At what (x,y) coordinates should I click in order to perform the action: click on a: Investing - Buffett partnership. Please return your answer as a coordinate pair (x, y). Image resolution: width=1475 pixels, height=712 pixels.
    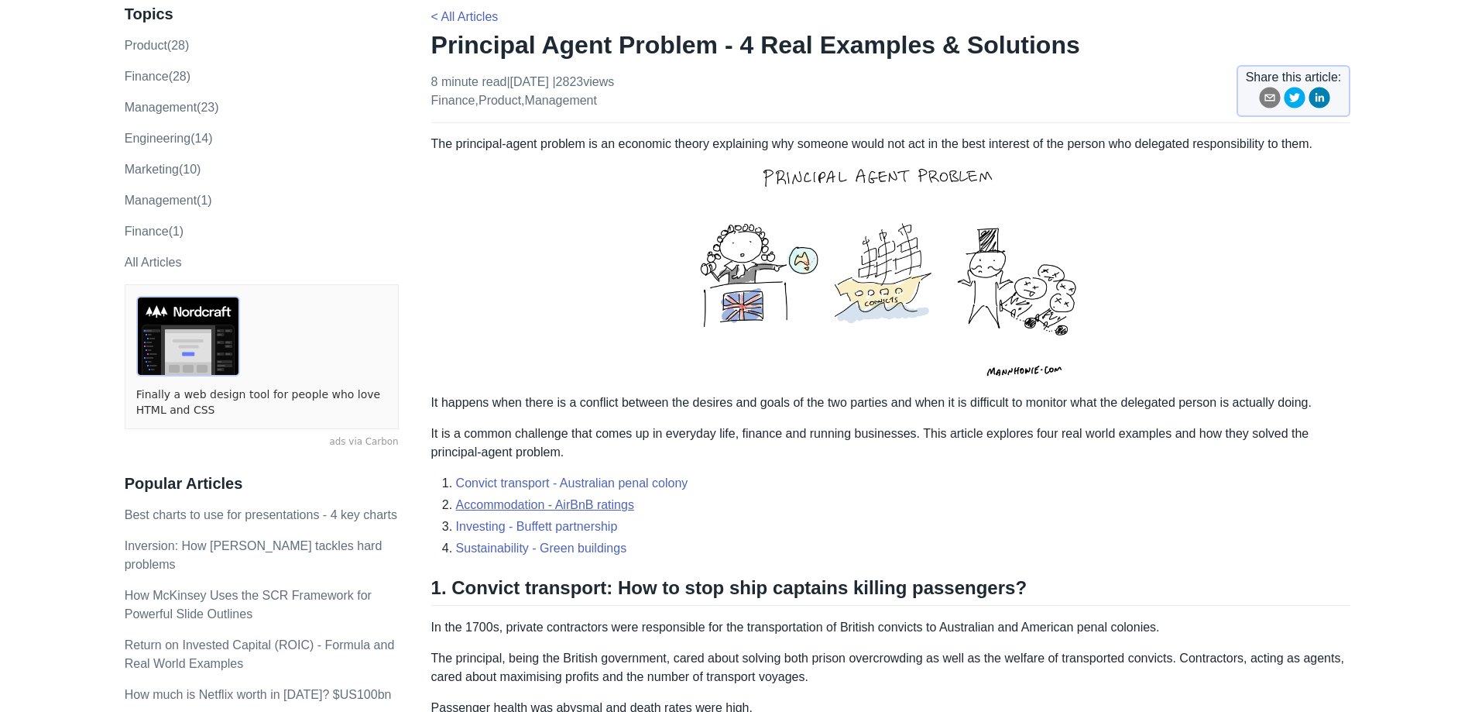
    Looking at the image, I should click on (537, 526).